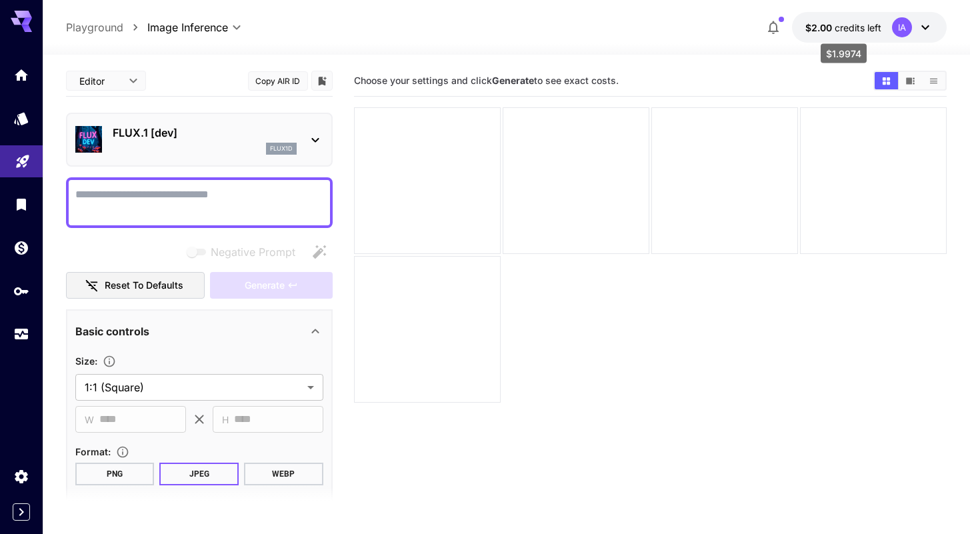 The width and height of the screenshot is (970, 534). Describe the element at coordinates (910, 81) in the screenshot. I see `div: Show media in grid viewShow media in video viewShow media in list view` at that location.